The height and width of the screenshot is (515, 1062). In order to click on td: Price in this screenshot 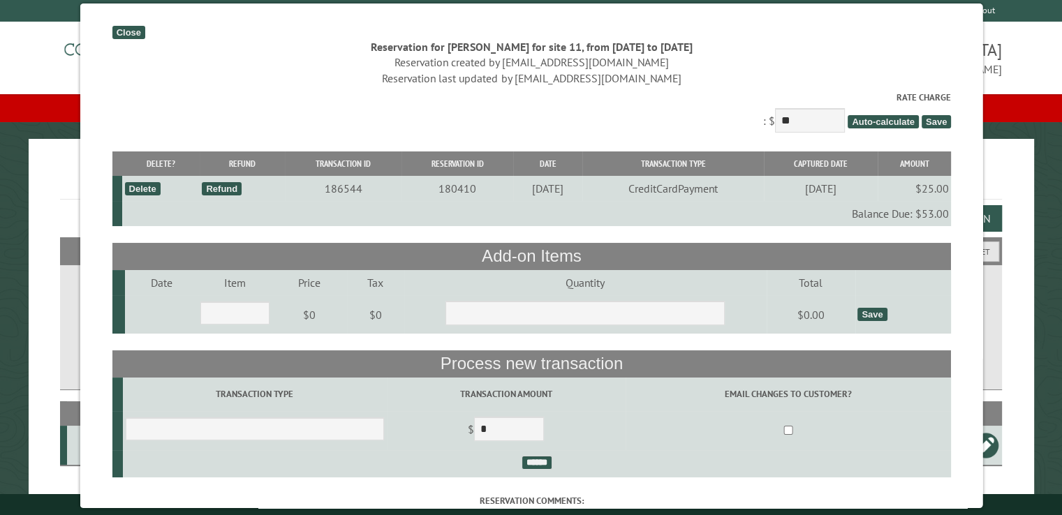, I will do `click(309, 283)`.